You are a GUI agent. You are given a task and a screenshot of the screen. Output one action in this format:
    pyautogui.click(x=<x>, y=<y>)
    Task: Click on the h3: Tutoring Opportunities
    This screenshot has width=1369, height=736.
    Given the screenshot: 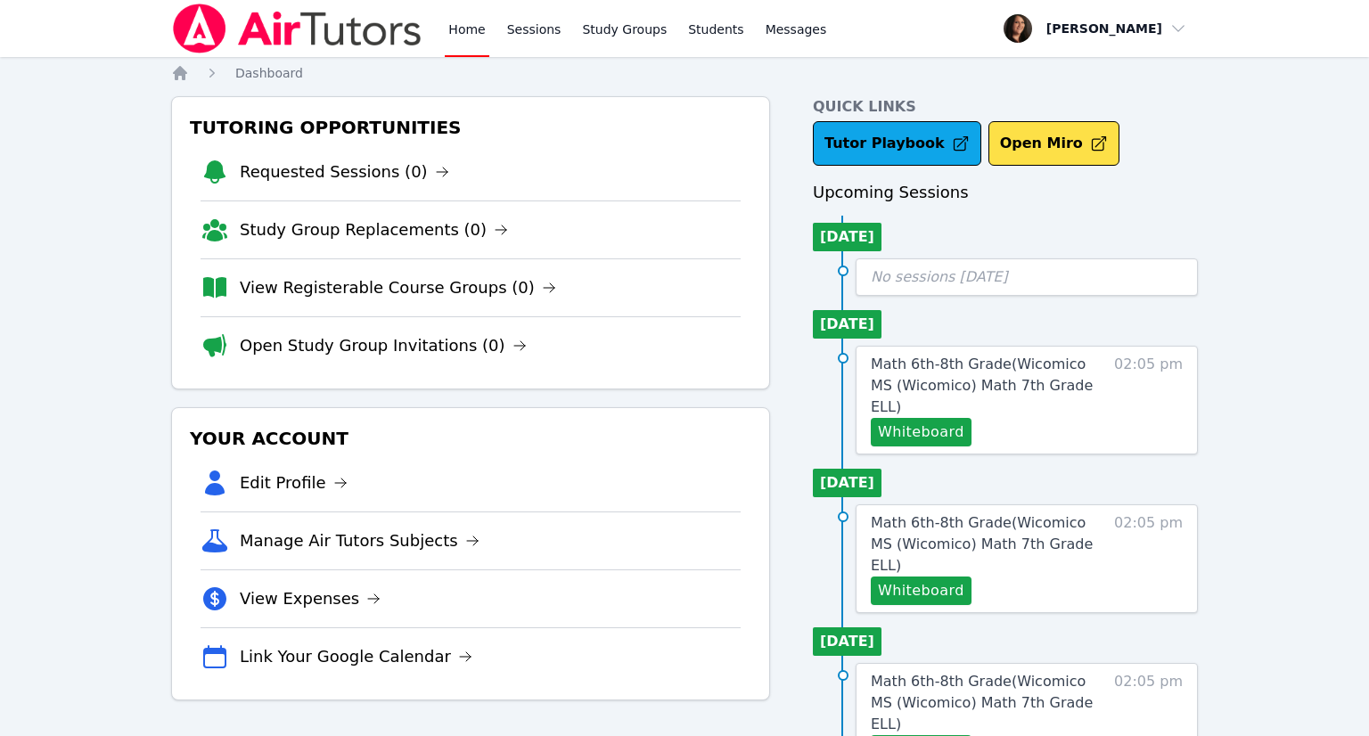 What is the action you would take?
    pyautogui.click(x=471, y=127)
    